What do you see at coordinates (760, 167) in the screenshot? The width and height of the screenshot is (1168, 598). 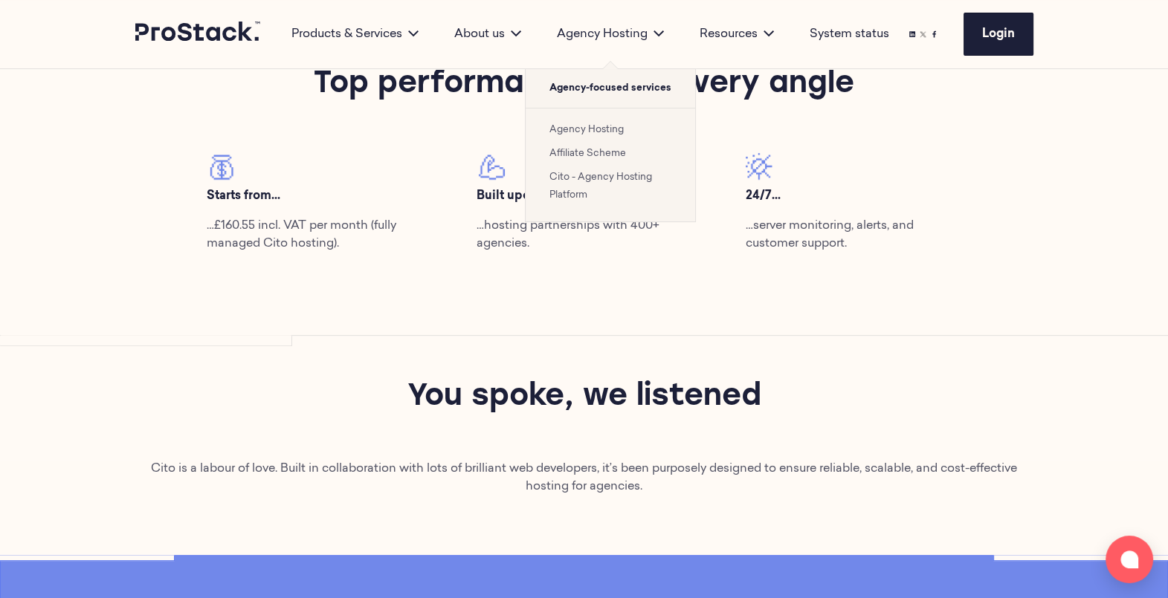 I see `img: 24/7 support` at bounding box center [760, 167].